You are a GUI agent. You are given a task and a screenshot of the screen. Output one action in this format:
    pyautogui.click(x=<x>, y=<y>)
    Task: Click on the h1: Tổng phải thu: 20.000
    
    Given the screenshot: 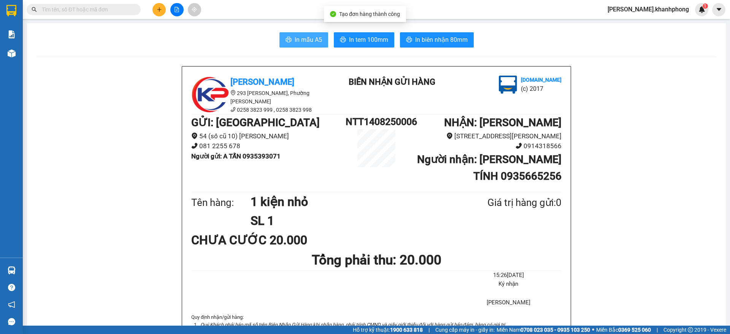 What is the action you would take?
    pyautogui.click(x=376, y=260)
    